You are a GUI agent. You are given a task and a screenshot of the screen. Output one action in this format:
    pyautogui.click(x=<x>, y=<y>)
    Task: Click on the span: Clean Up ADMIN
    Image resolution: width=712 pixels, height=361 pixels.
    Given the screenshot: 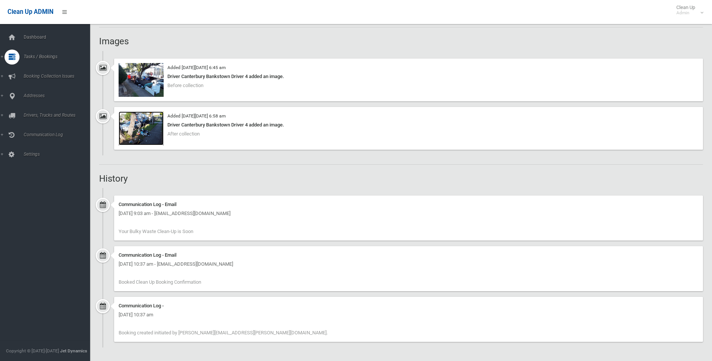 What is the action you would take?
    pyautogui.click(x=30, y=12)
    